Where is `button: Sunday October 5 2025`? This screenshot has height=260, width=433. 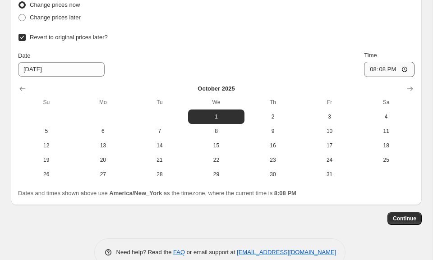
button: Sunday October 5 2025 is located at coordinates (46, 131).